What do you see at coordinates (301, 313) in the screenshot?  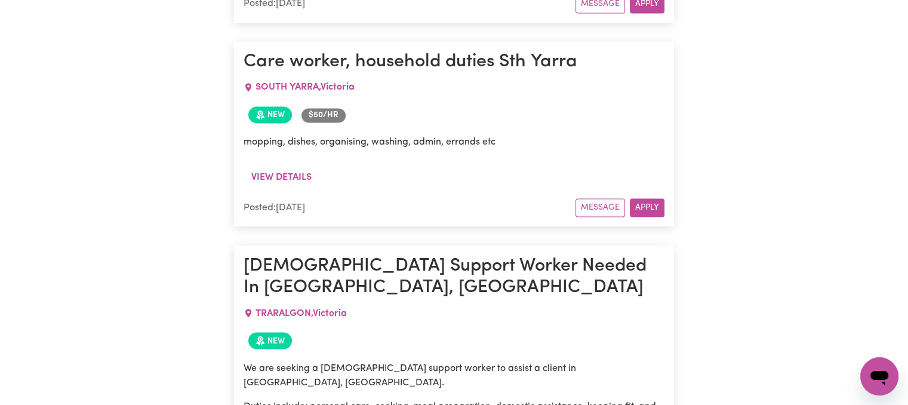 I see `span: TRARALGON , Victoria` at bounding box center [301, 313].